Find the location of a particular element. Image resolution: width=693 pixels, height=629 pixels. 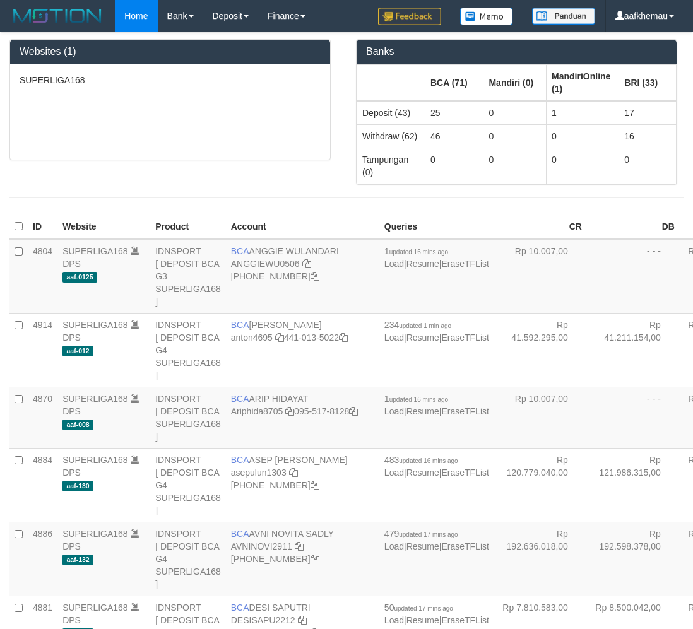

td: 16 is located at coordinates (647, 136).